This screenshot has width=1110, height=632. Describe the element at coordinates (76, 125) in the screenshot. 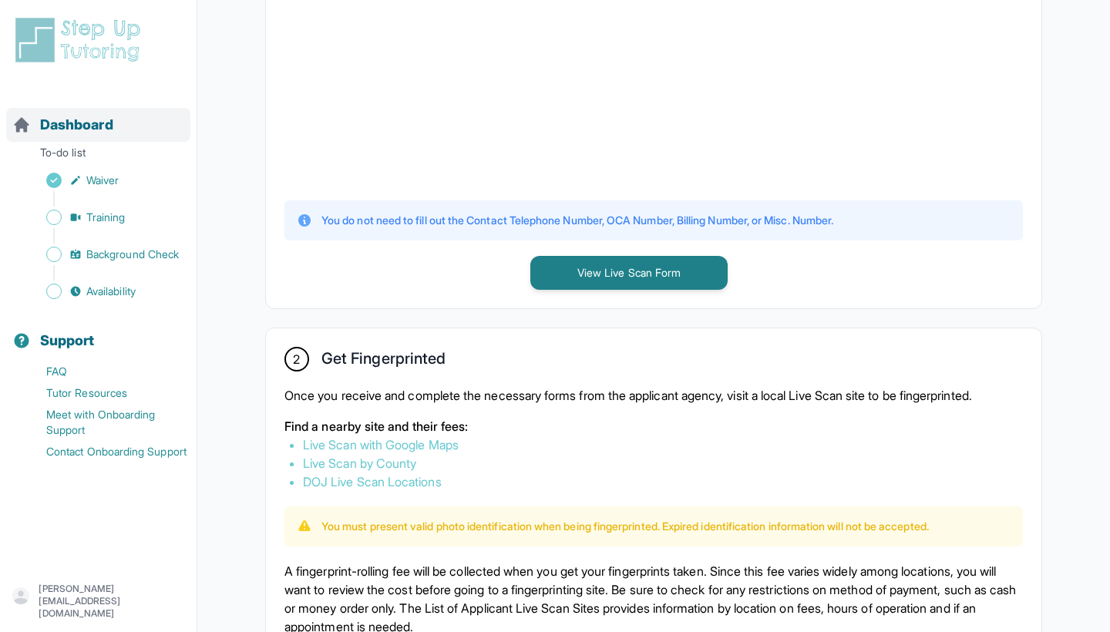

I see `span: Dashboard` at that location.